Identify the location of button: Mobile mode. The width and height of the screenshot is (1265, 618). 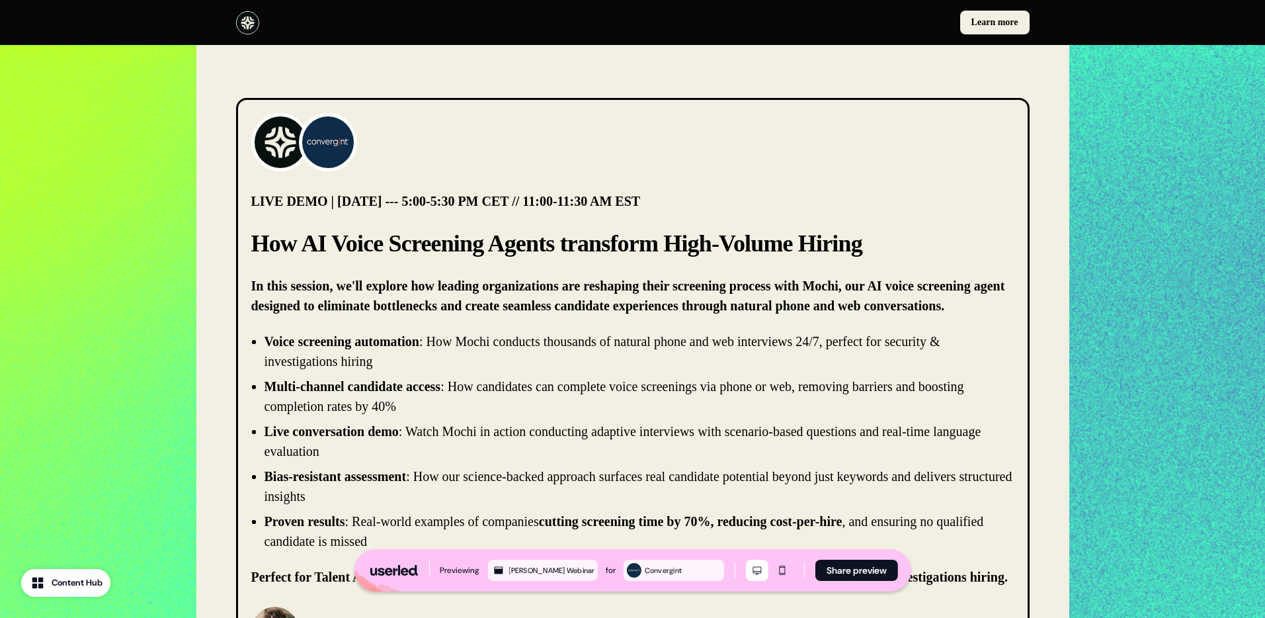
(782, 570).